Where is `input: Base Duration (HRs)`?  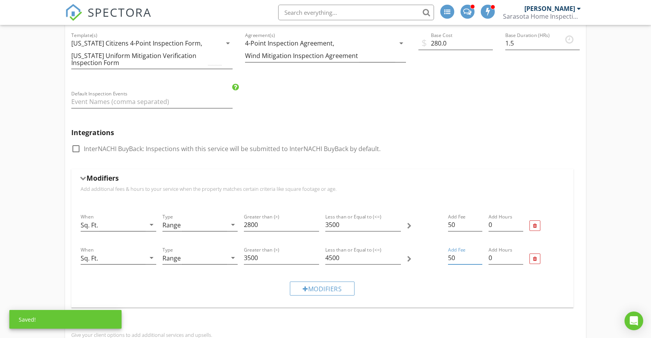
input: Base Duration (HRs) is located at coordinates (543, 43).